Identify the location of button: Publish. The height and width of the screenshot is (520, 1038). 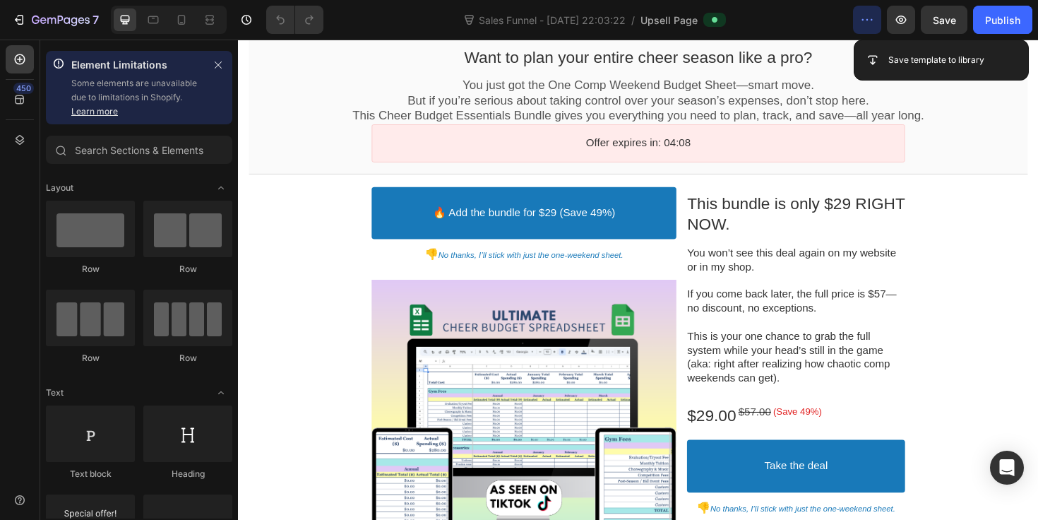
(1003, 20).